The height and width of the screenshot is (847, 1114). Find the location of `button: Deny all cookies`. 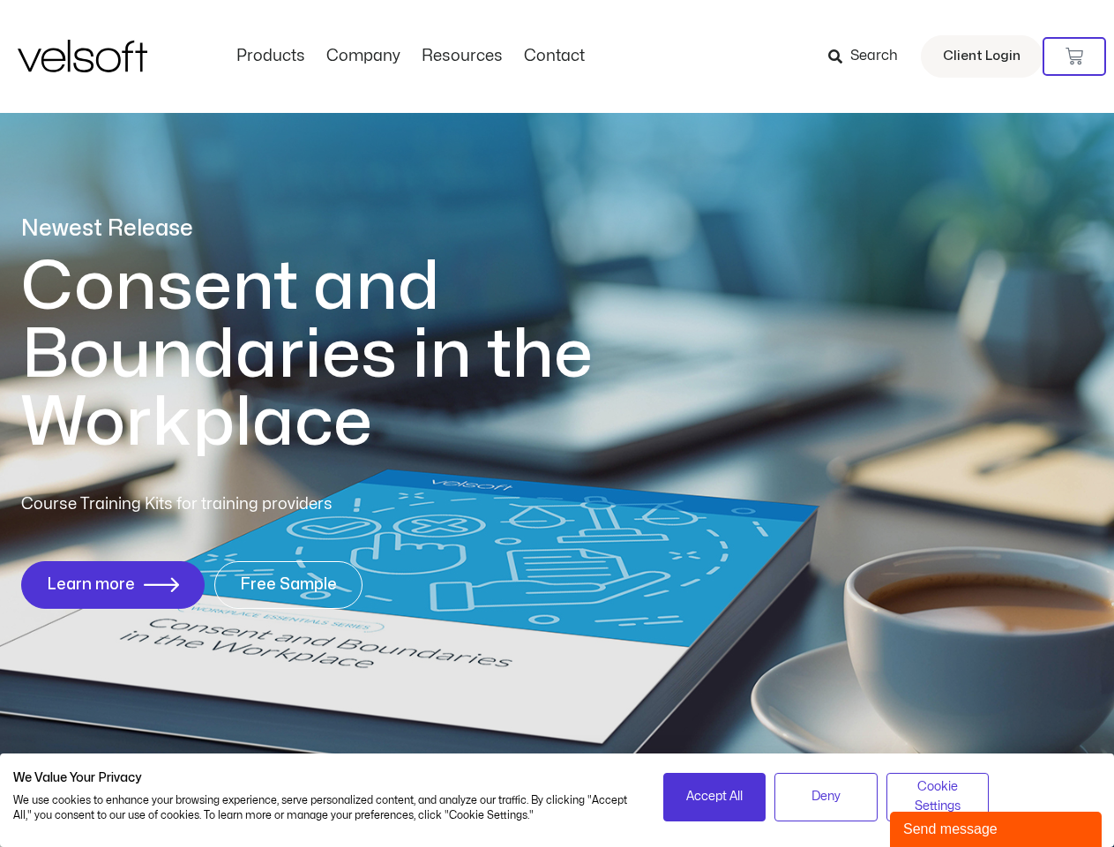

button: Deny all cookies is located at coordinates (826, 797).